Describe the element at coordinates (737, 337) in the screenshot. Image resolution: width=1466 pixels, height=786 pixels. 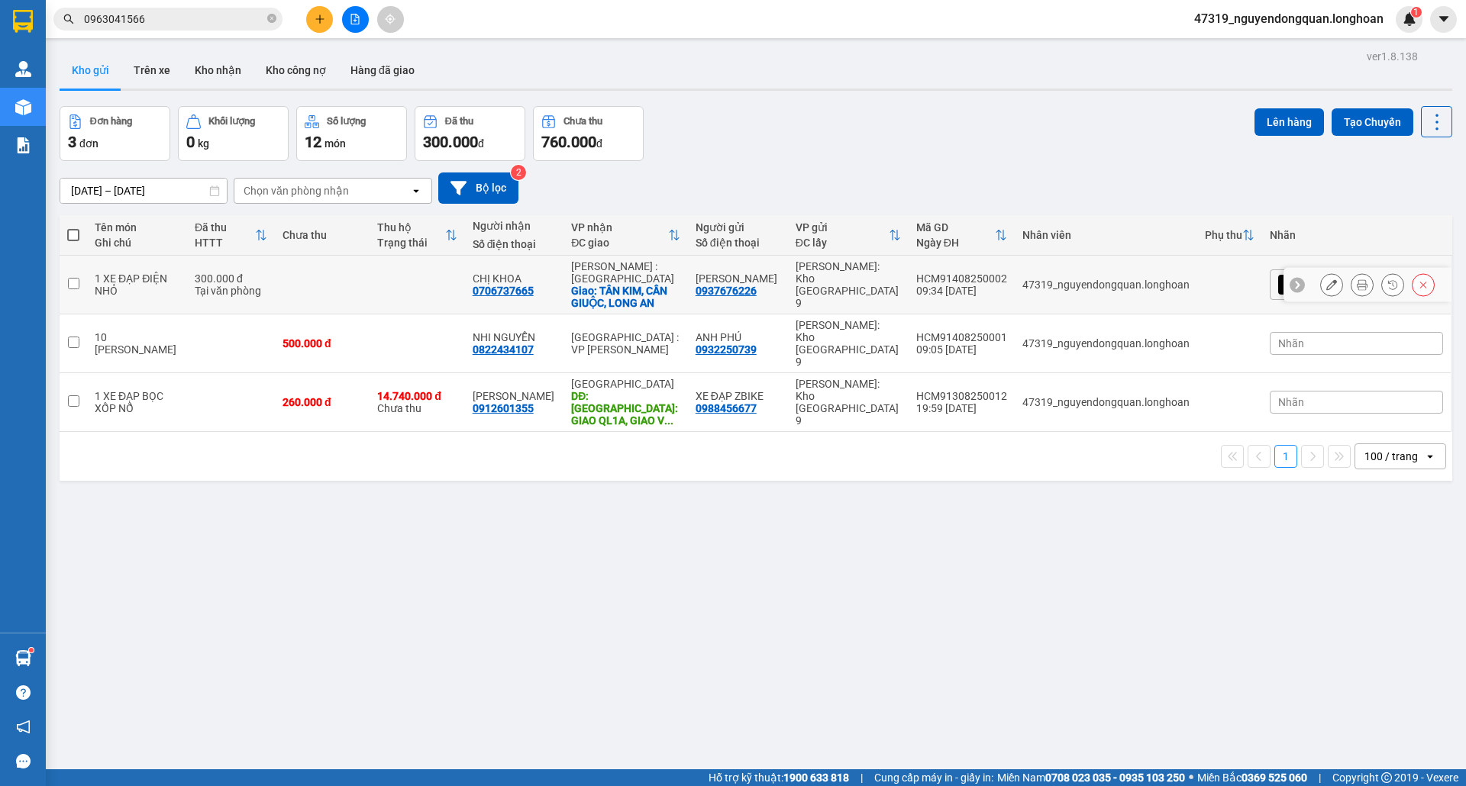
I see `div: ANH PHÚ` at that location.